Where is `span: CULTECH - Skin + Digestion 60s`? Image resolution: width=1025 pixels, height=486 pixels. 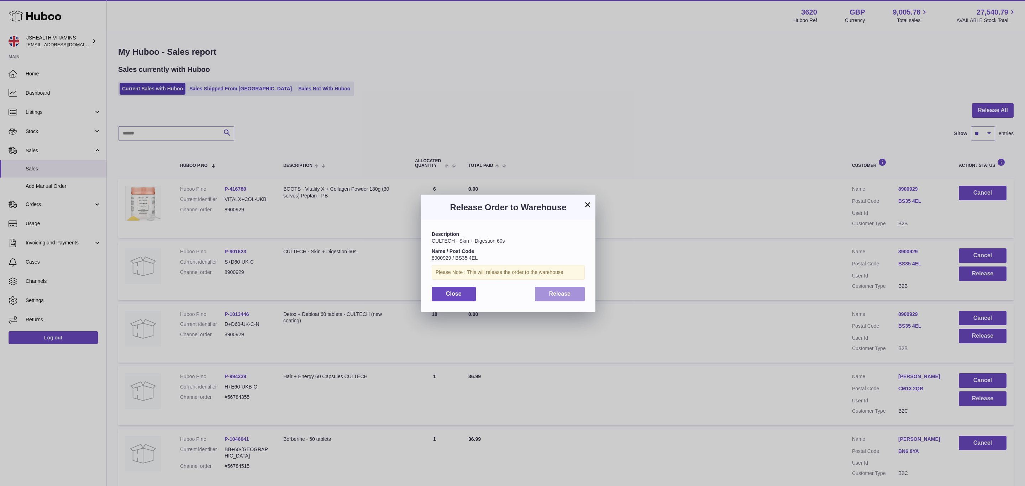 span: CULTECH - Skin + Digestion 60s is located at coordinates (468, 241).